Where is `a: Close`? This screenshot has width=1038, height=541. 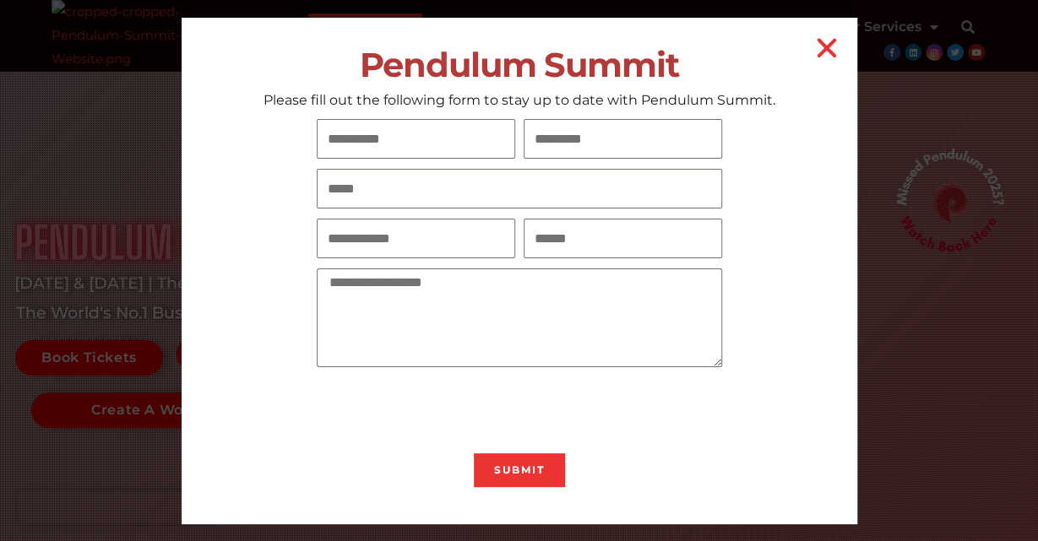
a: Close is located at coordinates (826, 48).